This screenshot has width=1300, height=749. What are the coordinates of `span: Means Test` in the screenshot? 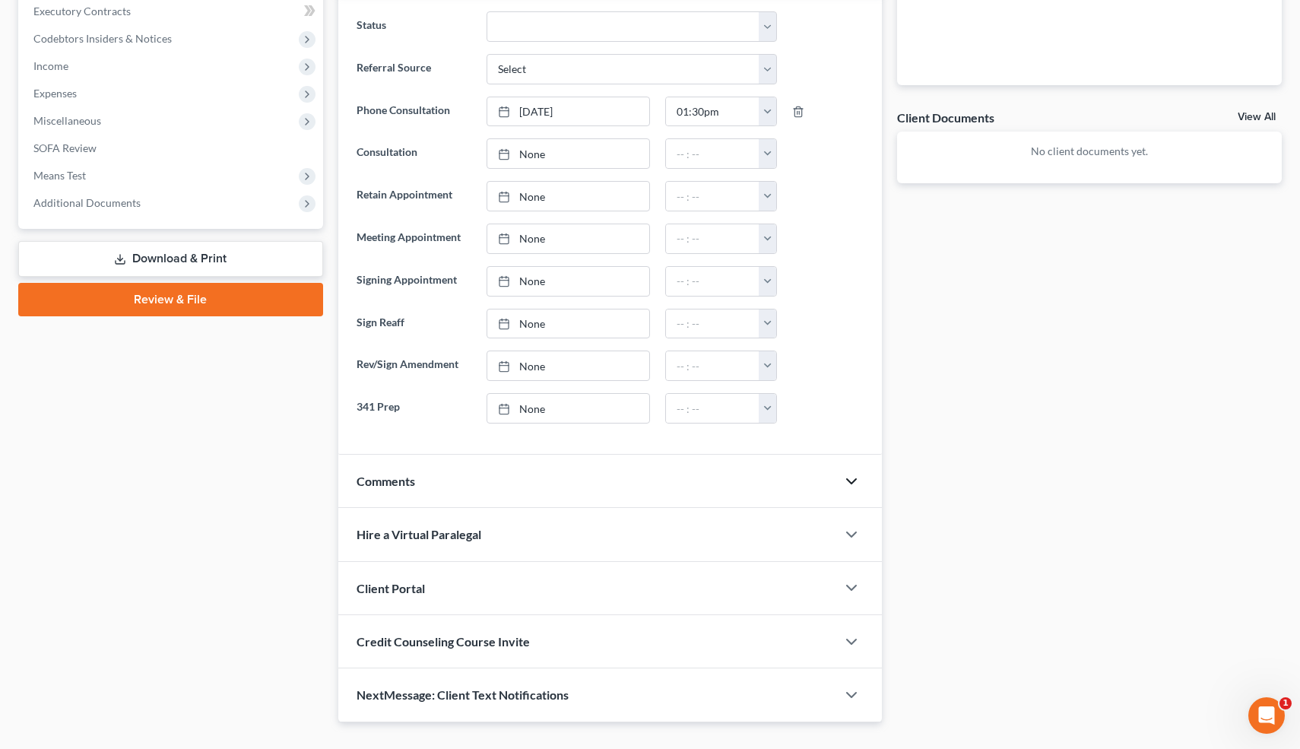 It's located at (59, 175).